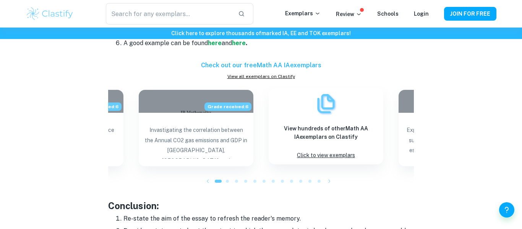 The height and width of the screenshot is (229, 522). I want to click on h3: Conclusion:, so click(261, 206).